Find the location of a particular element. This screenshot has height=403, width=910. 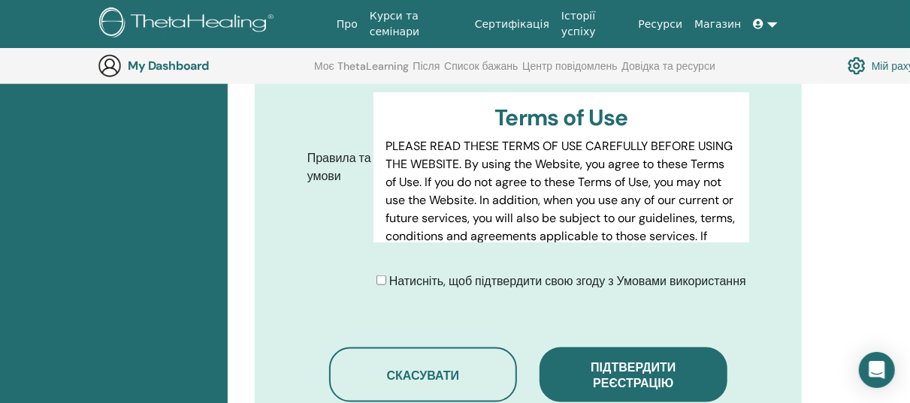

h3: My Dashboard is located at coordinates (203, 65).